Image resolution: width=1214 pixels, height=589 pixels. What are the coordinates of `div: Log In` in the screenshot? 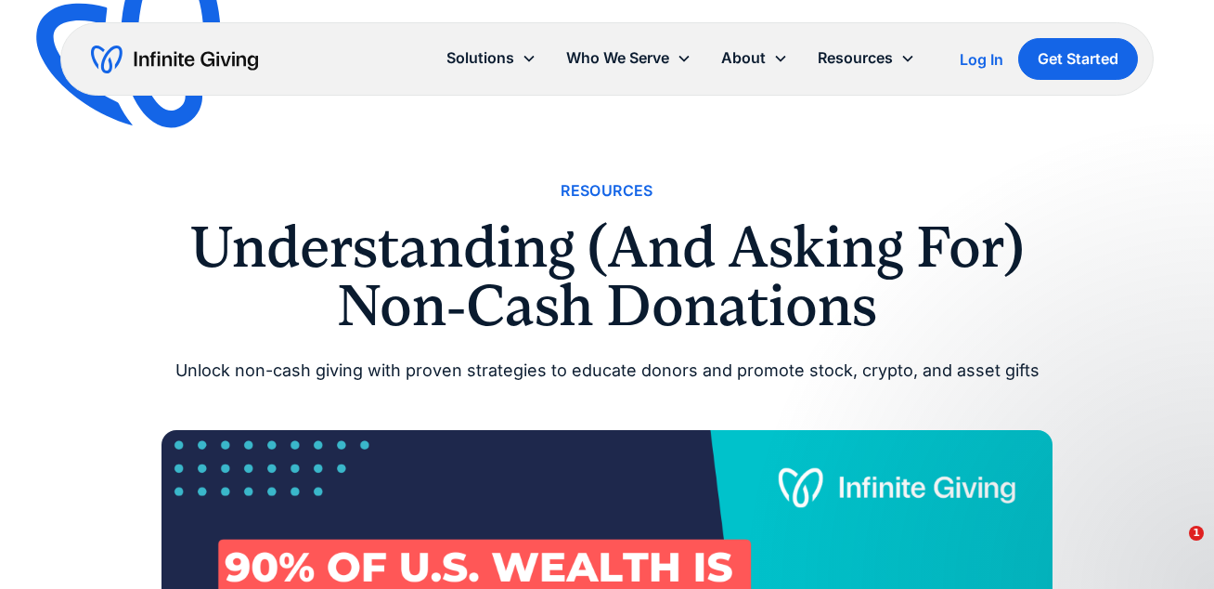 It's located at (981, 59).